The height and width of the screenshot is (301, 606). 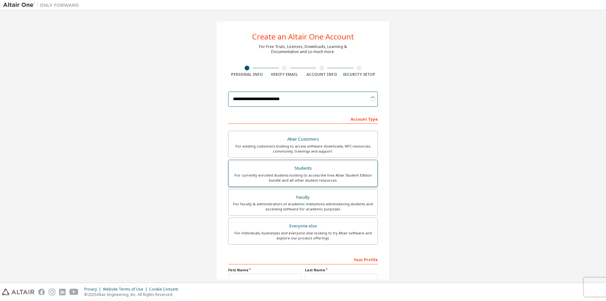 What do you see at coordinates (303, 139) in the screenshot?
I see `div: Altair Customers` at bounding box center [303, 139].